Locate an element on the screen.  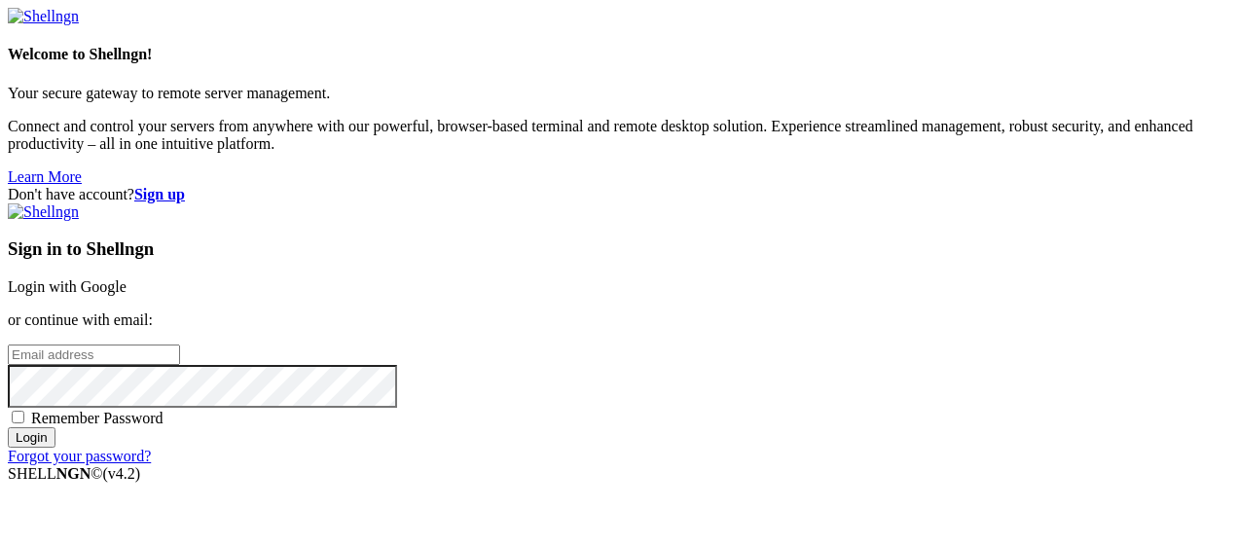
a: Forgot your password? is located at coordinates (79, 455).